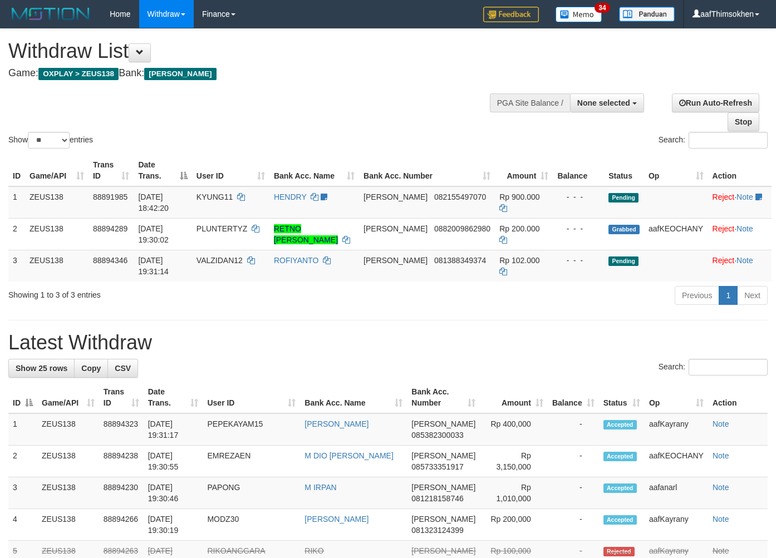 The width and height of the screenshot is (776, 558). I want to click on th: Date Trans.: activate to sort column descending, so click(163, 170).